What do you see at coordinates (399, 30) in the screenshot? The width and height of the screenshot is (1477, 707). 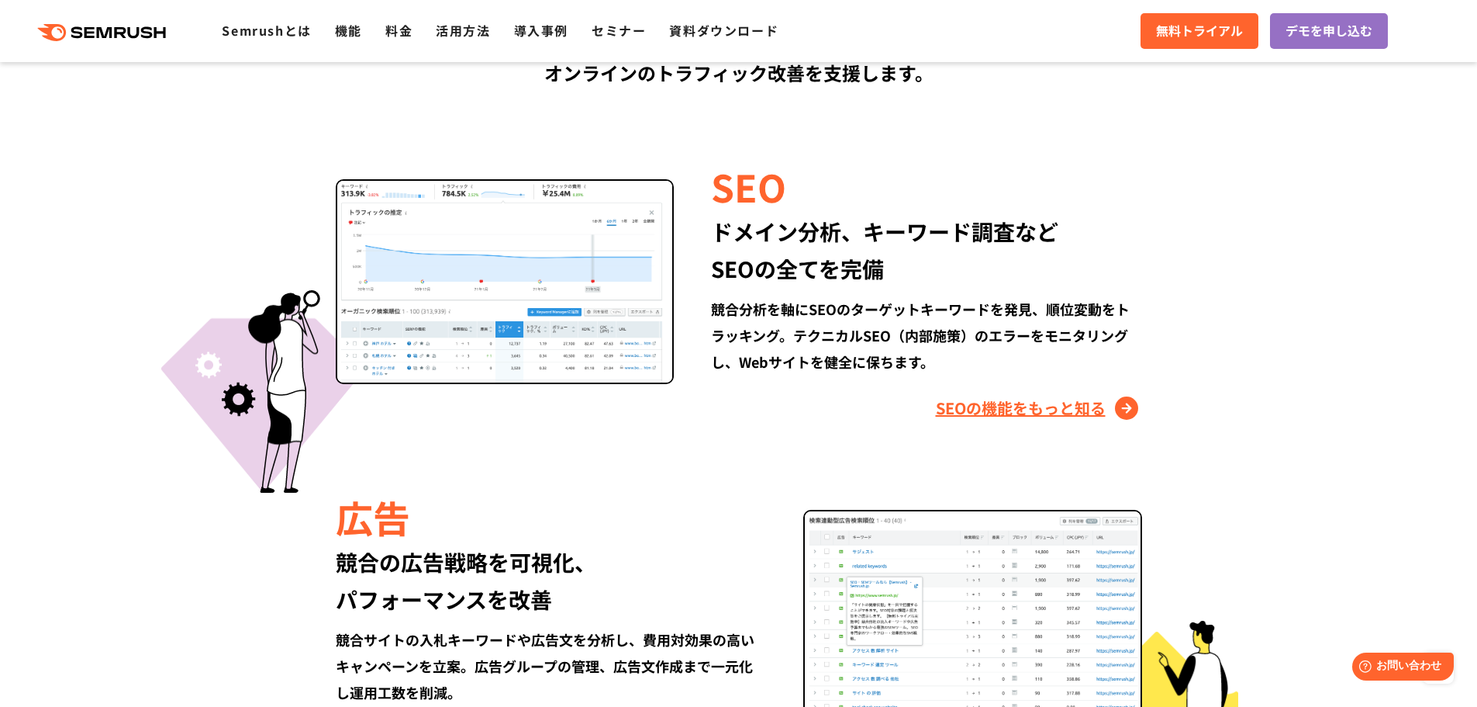 I see `a: 料金` at bounding box center [399, 30].